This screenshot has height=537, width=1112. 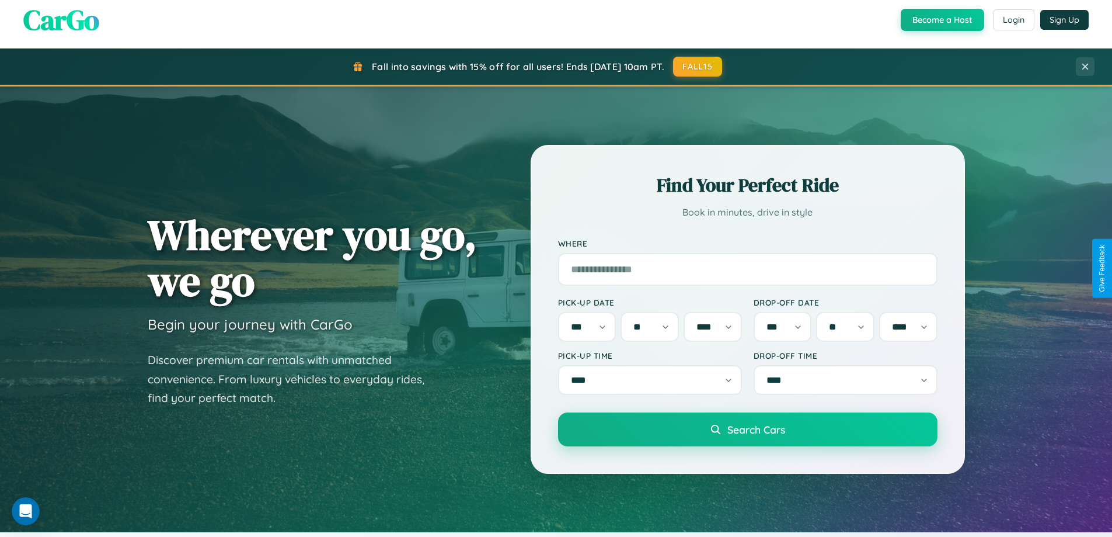 What do you see at coordinates (61, 20) in the screenshot?
I see `span: CarGo` at bounding box center [61, 20].